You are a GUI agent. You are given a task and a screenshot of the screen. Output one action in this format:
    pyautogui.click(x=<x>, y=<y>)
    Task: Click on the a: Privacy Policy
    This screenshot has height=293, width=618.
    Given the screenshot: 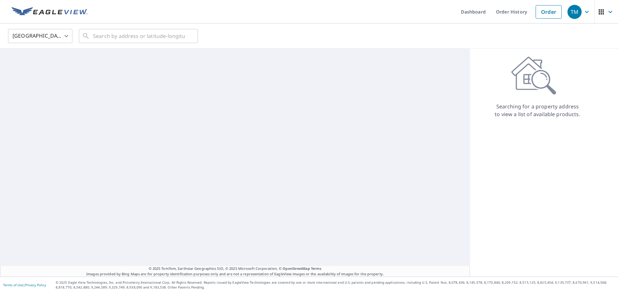 What is the action you would take?
    pyautogui.click(x=35, y=285)
    